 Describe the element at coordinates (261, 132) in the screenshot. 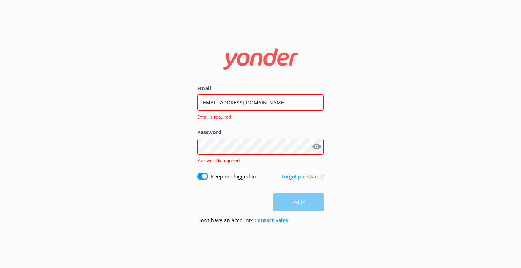

I see `label: Password` at that location.